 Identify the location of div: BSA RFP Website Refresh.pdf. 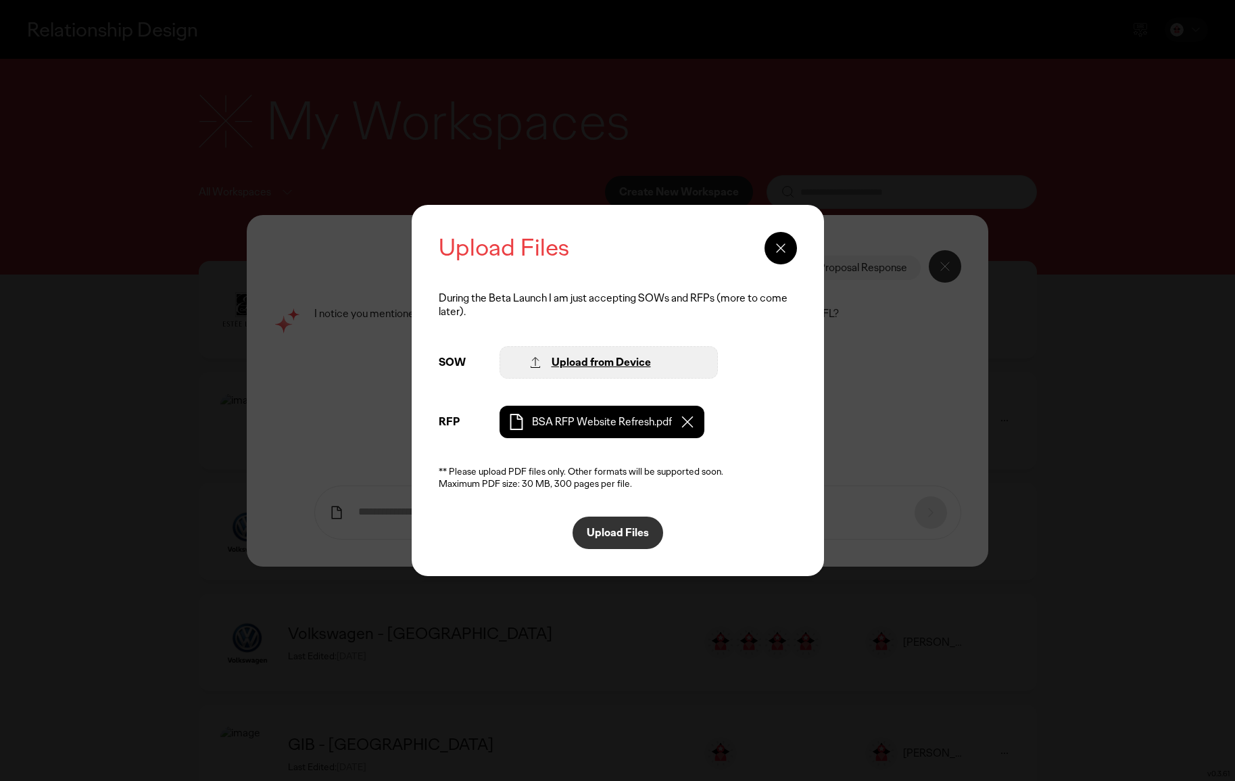
(602, 422).